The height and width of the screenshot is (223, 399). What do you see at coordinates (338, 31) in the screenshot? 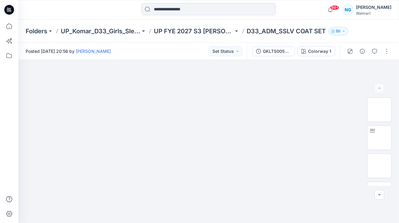
I see `button: 50` at bounding box center [338, 31].